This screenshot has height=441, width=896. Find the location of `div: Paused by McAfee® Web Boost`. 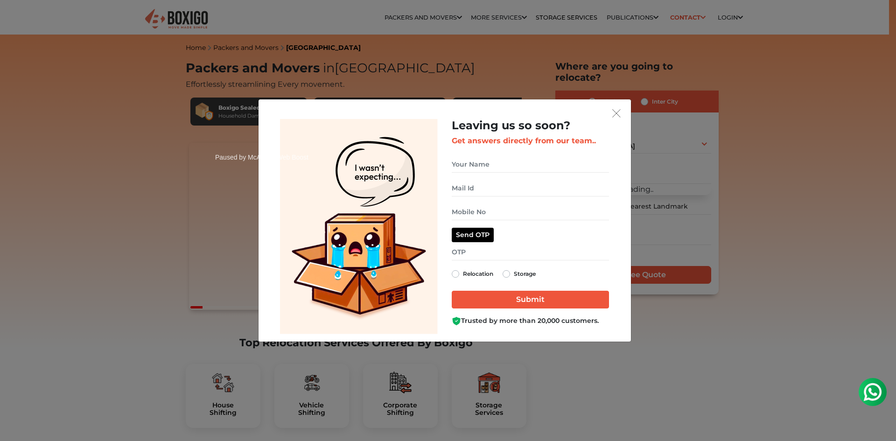

div: Paused by McAfee® Web Boost is located at coordinates (259, 157).